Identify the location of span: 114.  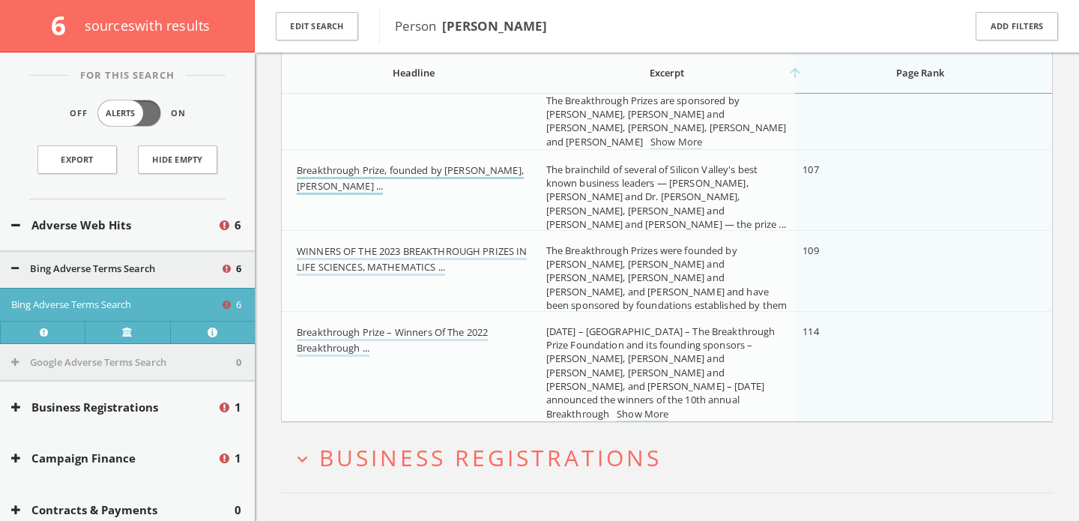
(810, 331).